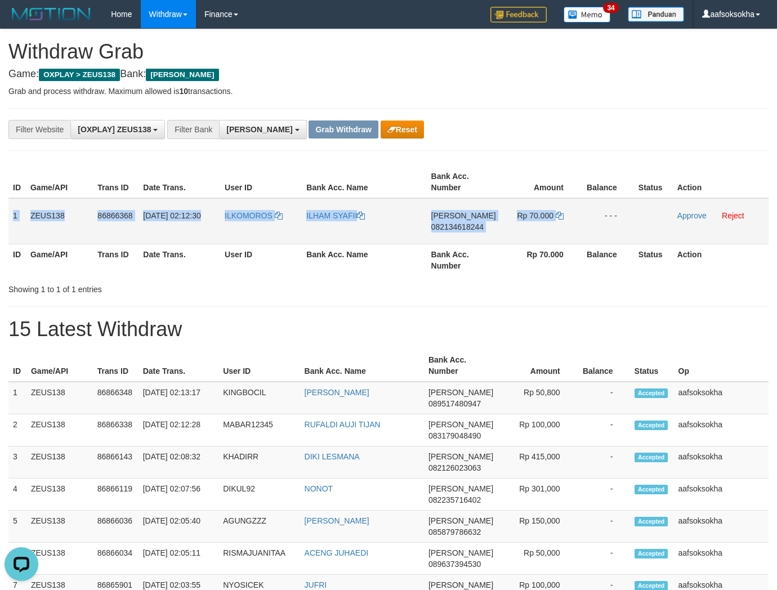  I want to click on th: Date Trans., so click(179, 260).